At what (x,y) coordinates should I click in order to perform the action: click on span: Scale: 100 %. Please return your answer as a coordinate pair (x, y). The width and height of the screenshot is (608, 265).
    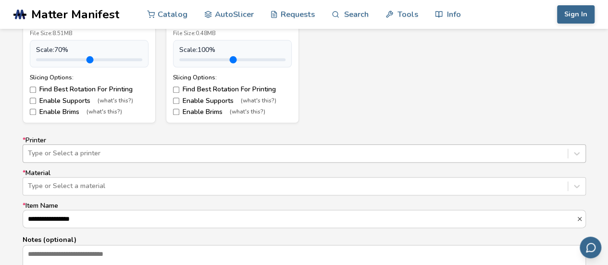
    Looking at the image, I should click on (197, 50).